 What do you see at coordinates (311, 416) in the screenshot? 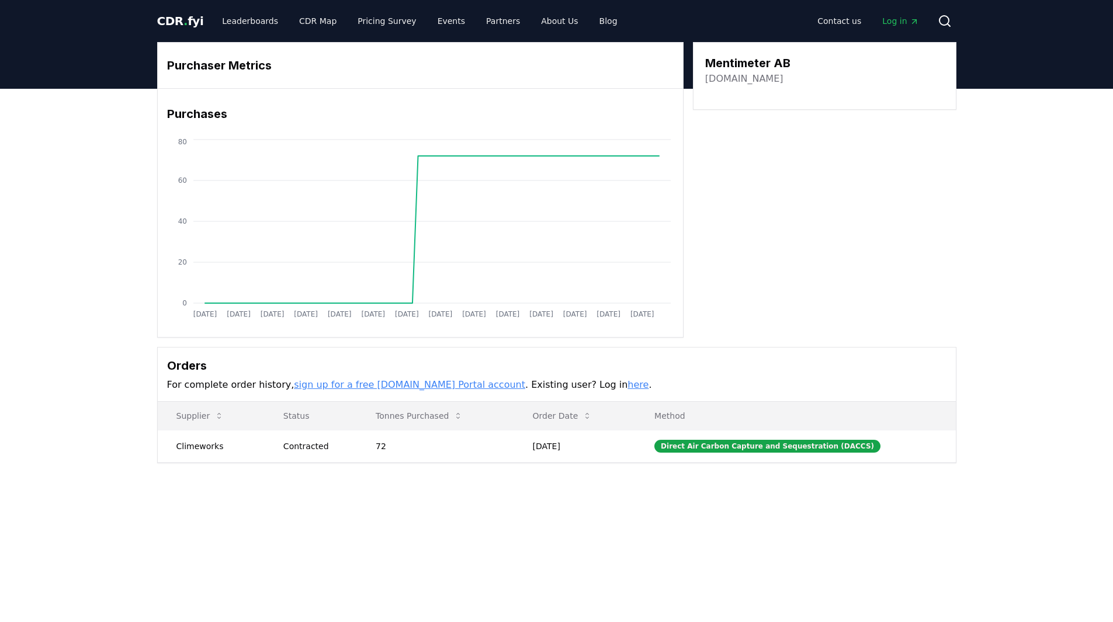
I see `p: Status` at bounding box center [311, 416].